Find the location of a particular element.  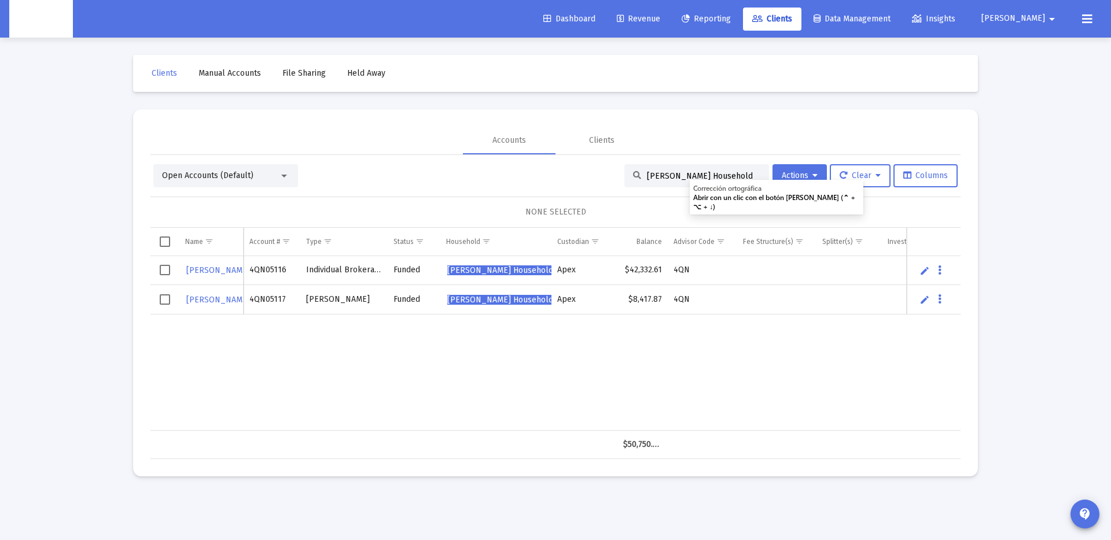

span: Show filter options for column 'Fee Structure(s)' is located at coordinates (799, 241).